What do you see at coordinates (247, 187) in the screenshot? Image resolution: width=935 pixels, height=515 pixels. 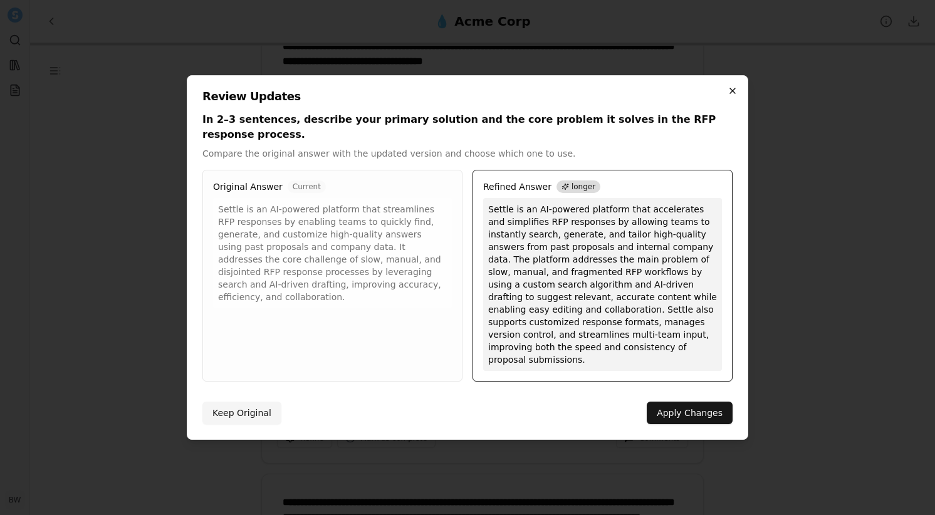 I see `span: Original Answer` at bounding box center [247, 187].